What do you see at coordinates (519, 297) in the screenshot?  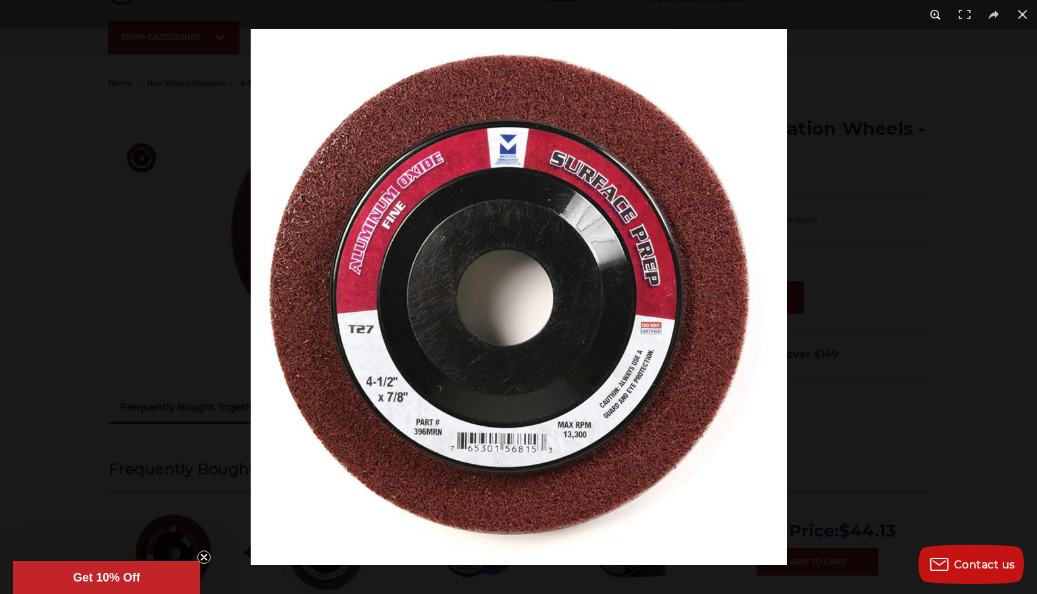 I see `img: Maroon_Surface_Preparation_Wheel__78047.1570196985.jpg` at bounding box center [519, 297].